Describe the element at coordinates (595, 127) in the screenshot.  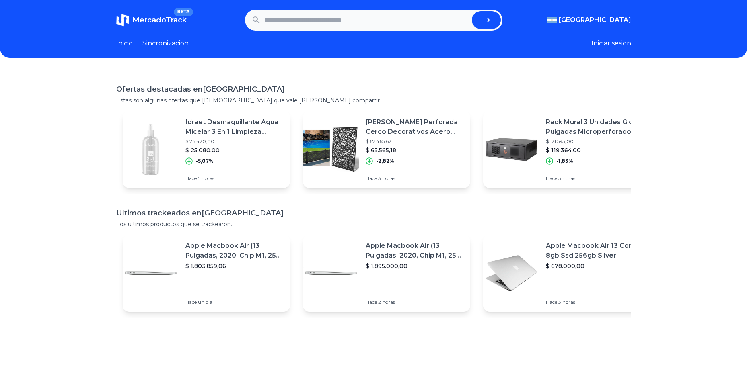
I see `p: Rack Mural 3 Unidades Glc 19 Pulgadas Microperforado` at that location.